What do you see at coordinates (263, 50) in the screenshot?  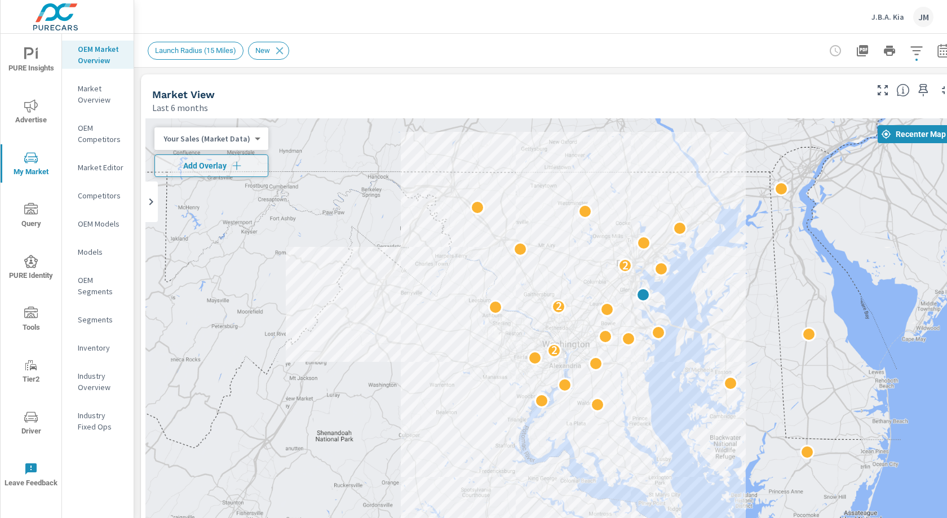 I see `span: New` at bounding box center [263, 50].